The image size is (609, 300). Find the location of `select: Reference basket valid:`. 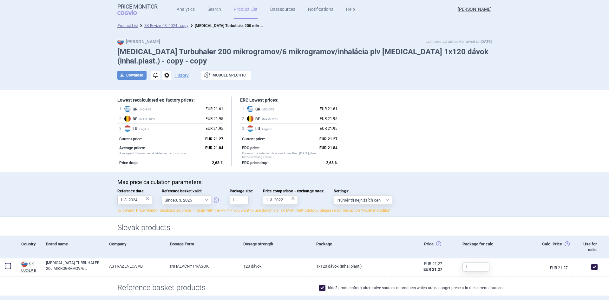

select: Reference basket valid: is located at coordinates (186, 200).